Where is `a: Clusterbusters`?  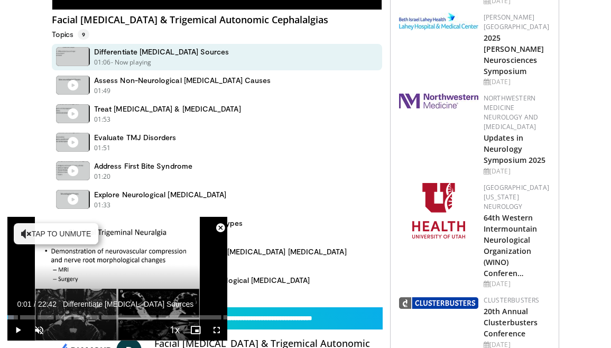 a: Clusterbusters is located at coordinates (511, 299).